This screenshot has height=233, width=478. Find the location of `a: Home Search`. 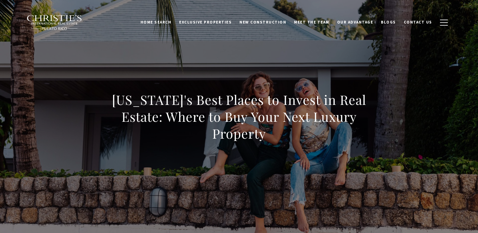

a: Home Search is located at coordinates (156, 22).